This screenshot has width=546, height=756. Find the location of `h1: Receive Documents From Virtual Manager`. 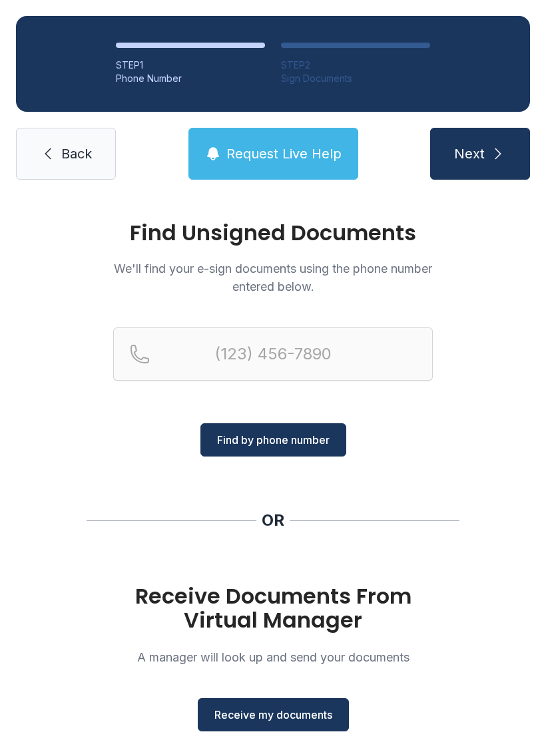

h1: Receive Documents From Virtual Manager is located at coordinates (273, 608).